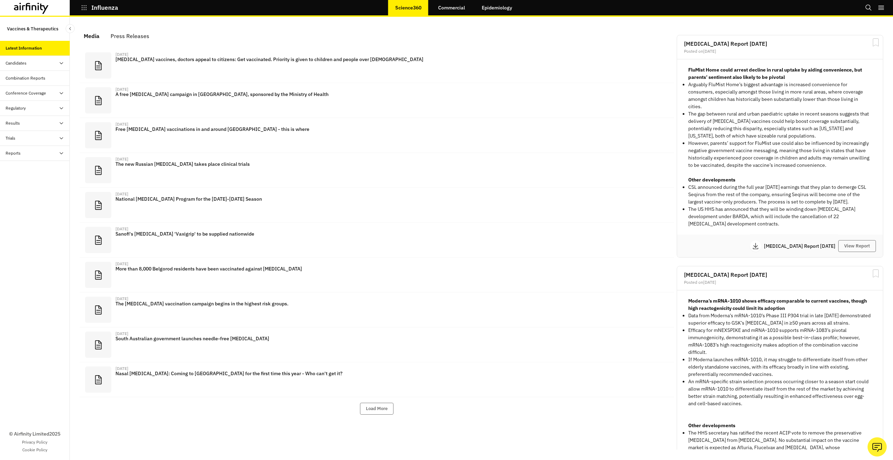 This screenshot has width=893, height=460. Describe the element at coordinates (780, 392) in the screenshot. I see `p: An mRNA-specific strain selection process occurring closer to a season start could allow mRNA-101...` at that location.